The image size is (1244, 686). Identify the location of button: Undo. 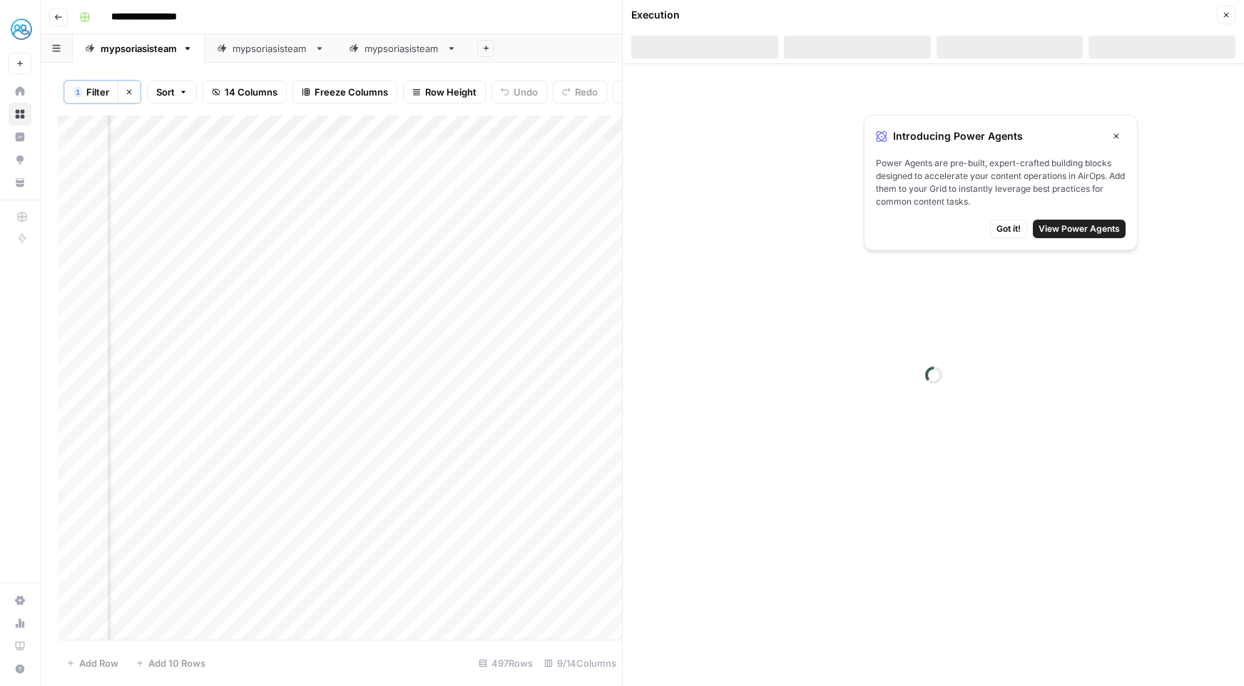
(519, 92).